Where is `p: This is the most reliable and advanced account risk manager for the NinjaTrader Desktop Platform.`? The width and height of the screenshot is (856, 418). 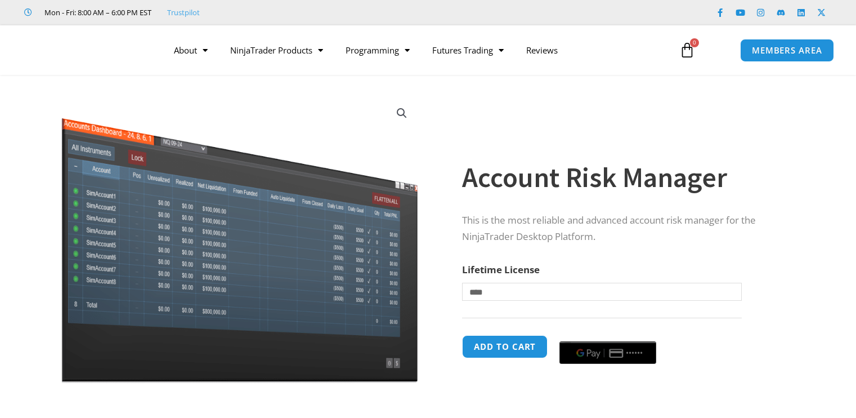 p: This is the most reliable and advanced account risk manager for the NinjaTrader Desktop Platform. is located at coordinates (626, 229).